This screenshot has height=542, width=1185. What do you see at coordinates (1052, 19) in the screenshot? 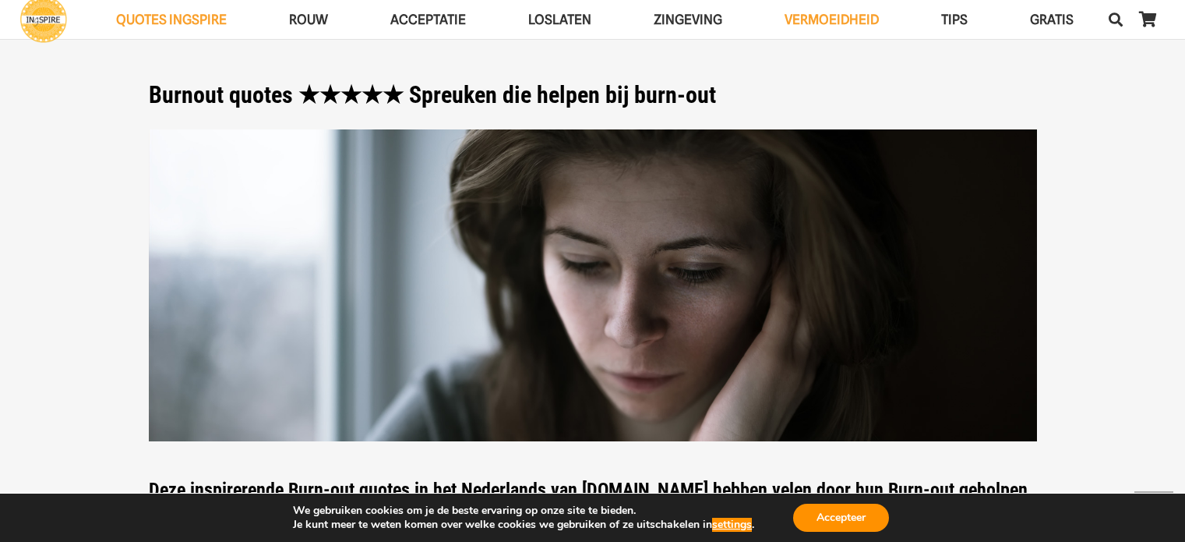
I see `span: GRATIS` at bounding box center [1052, 19].